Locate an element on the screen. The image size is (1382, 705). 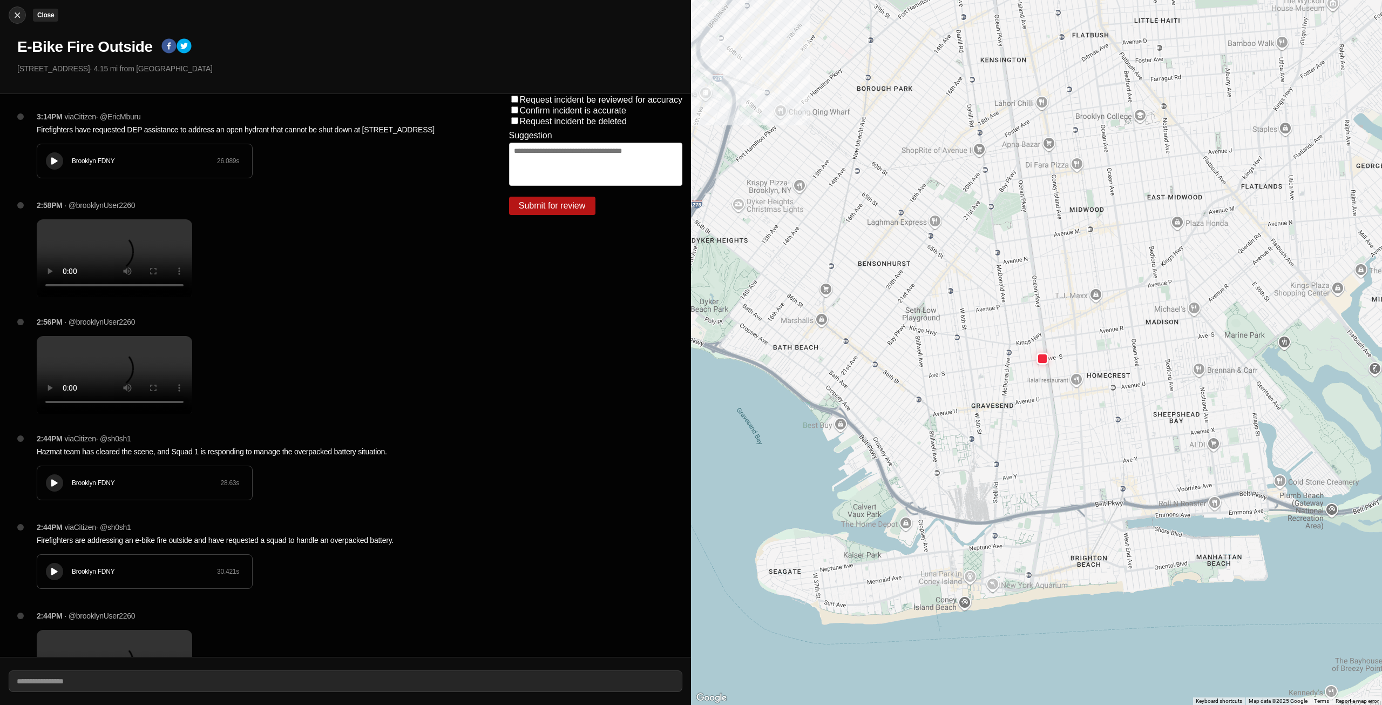
a: Terms (opens in new tab) is located at coordinates (1322, 700).